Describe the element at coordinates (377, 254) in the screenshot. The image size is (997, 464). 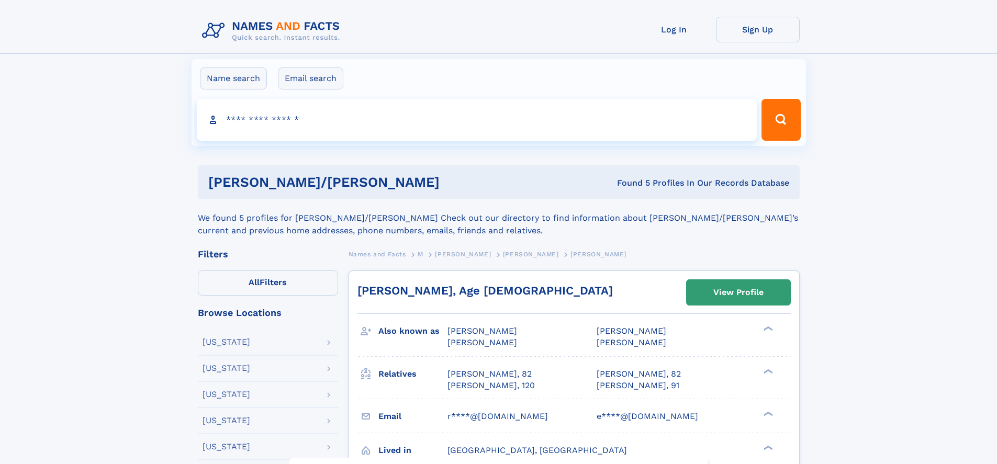
I see `a: Names and Facts` at that location.